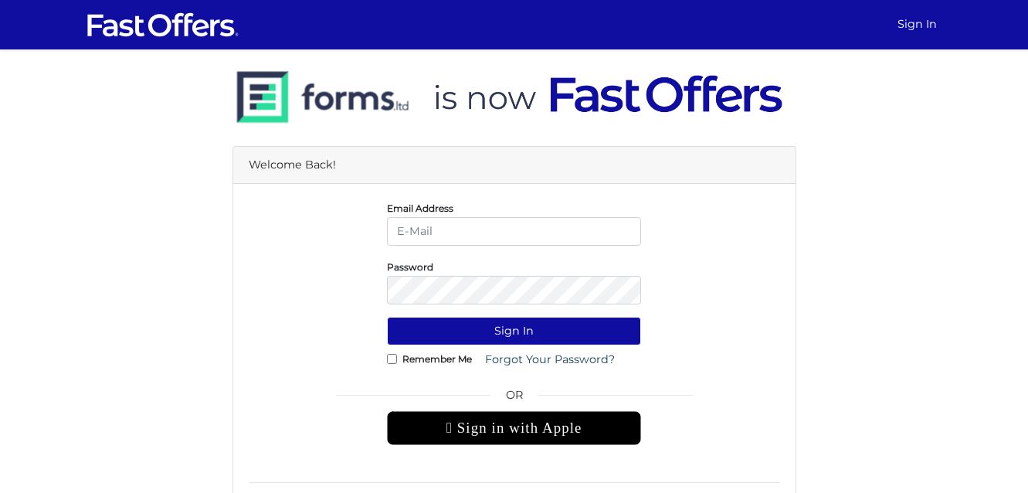 The height and width of the screenshot is (493, 1028). I want to click on input: E-Mail, so click(514, 231).